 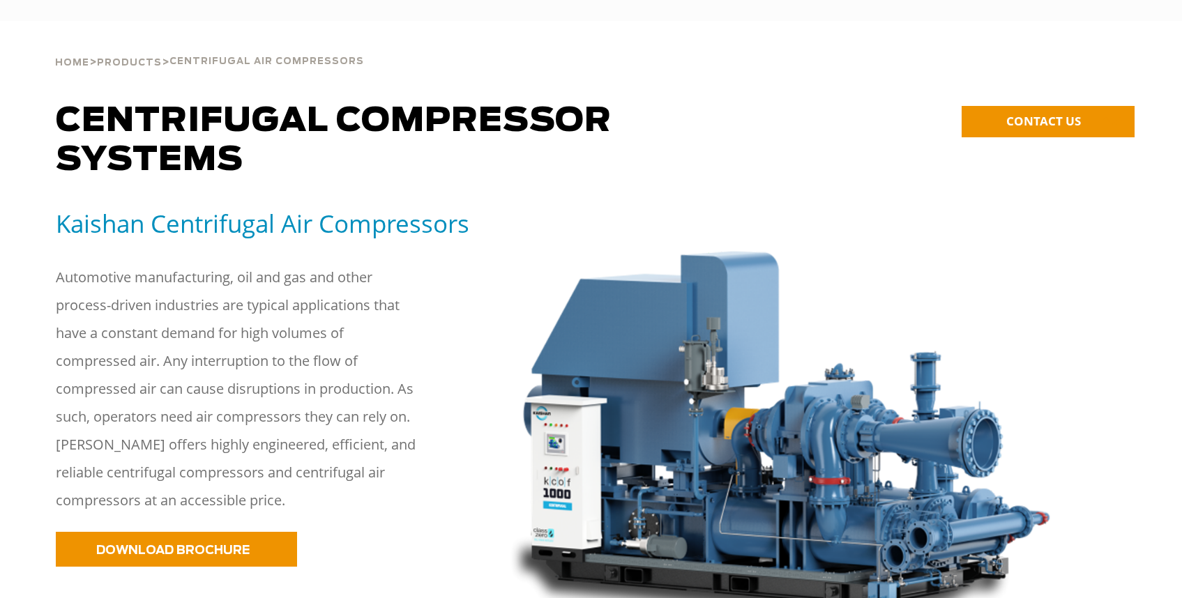 What do you see at coordinates (129, 62) in the screenshot?
I see `a: Products` at bounding box center [129, 62].